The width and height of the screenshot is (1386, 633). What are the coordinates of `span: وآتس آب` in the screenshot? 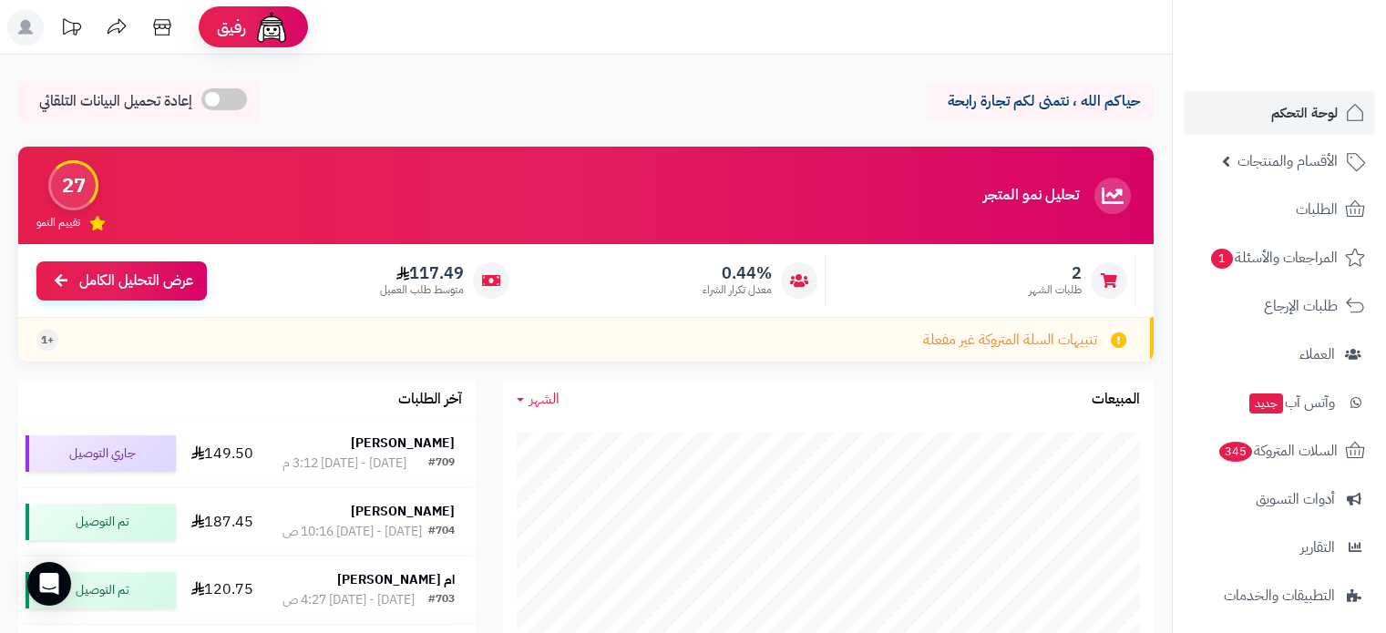 It's located at (1291, 403).